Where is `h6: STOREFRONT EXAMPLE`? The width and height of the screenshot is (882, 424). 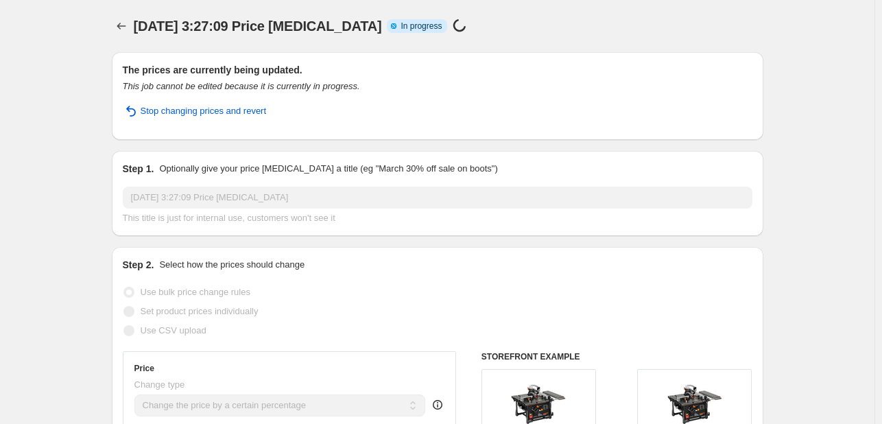
h6: STOREFRONT EXAMPLE is located at coordinates (617, 357).